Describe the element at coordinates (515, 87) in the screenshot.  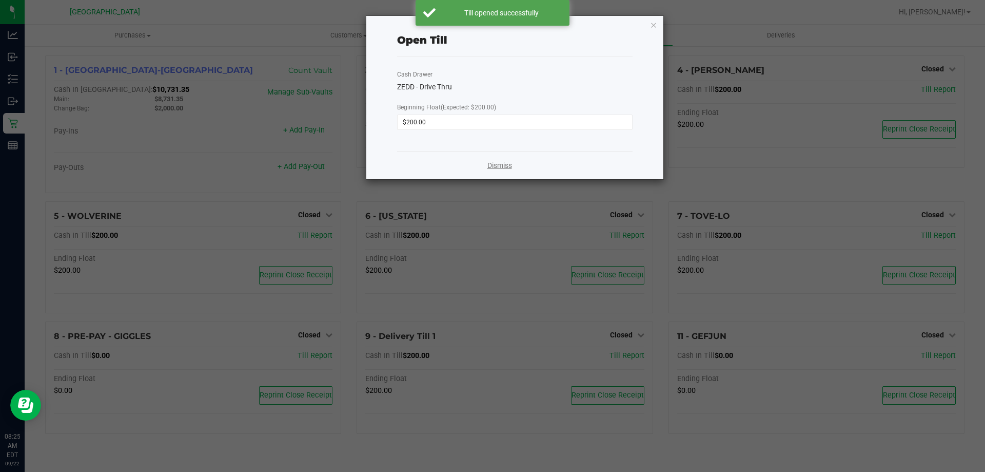
I see `div: ZEDD - Drive Thru` at that location.